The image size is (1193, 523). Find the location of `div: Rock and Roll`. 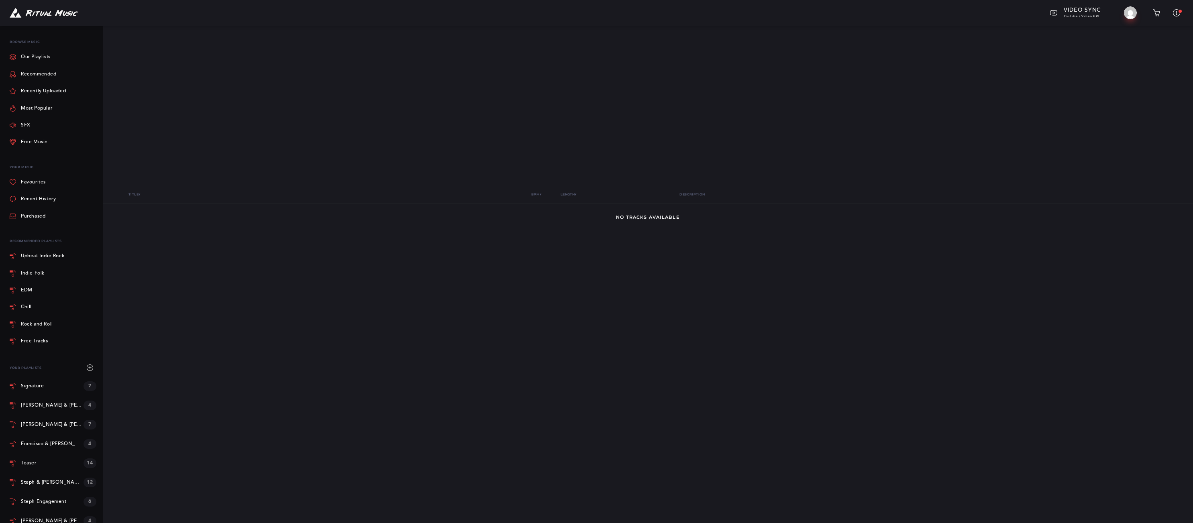

div: Rock and Roll is located at coordinates (37, 324).